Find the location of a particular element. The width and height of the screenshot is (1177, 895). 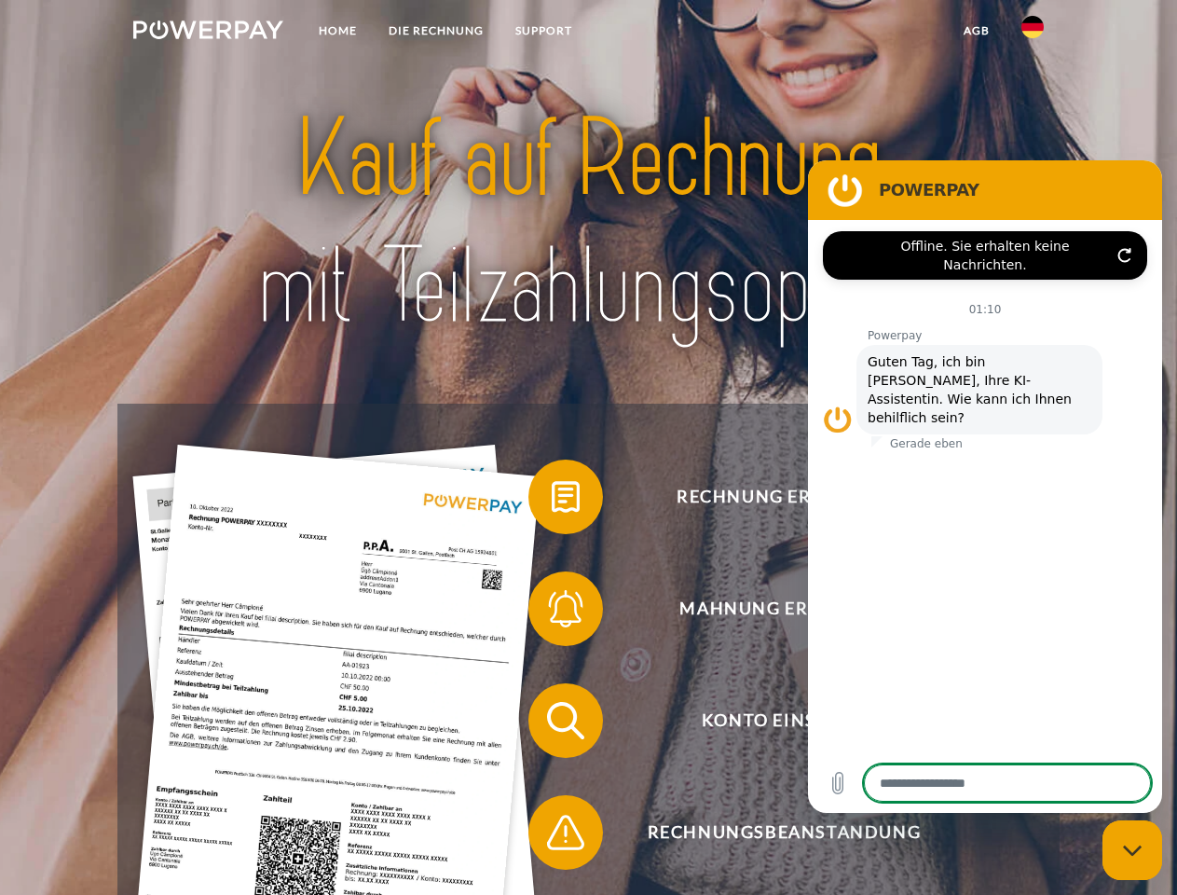

img: qb_warning.svg is located at coordinates (566, 832).